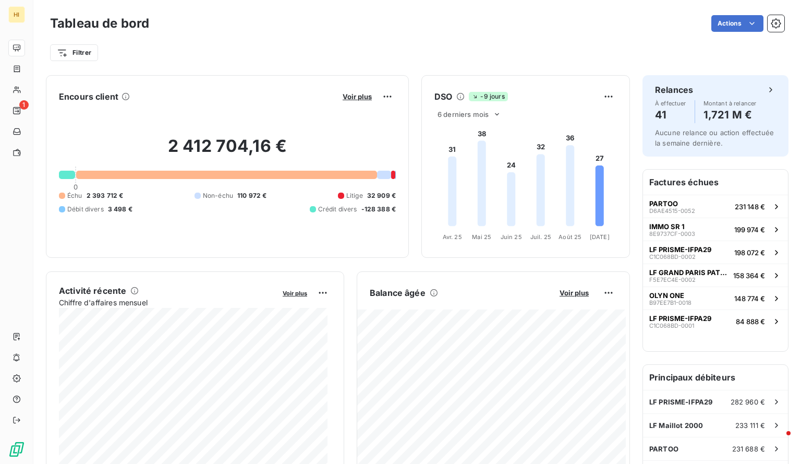 This screenshot has height=464, width=801. I want to click on tspan: Mai 25, so click(481, 237).